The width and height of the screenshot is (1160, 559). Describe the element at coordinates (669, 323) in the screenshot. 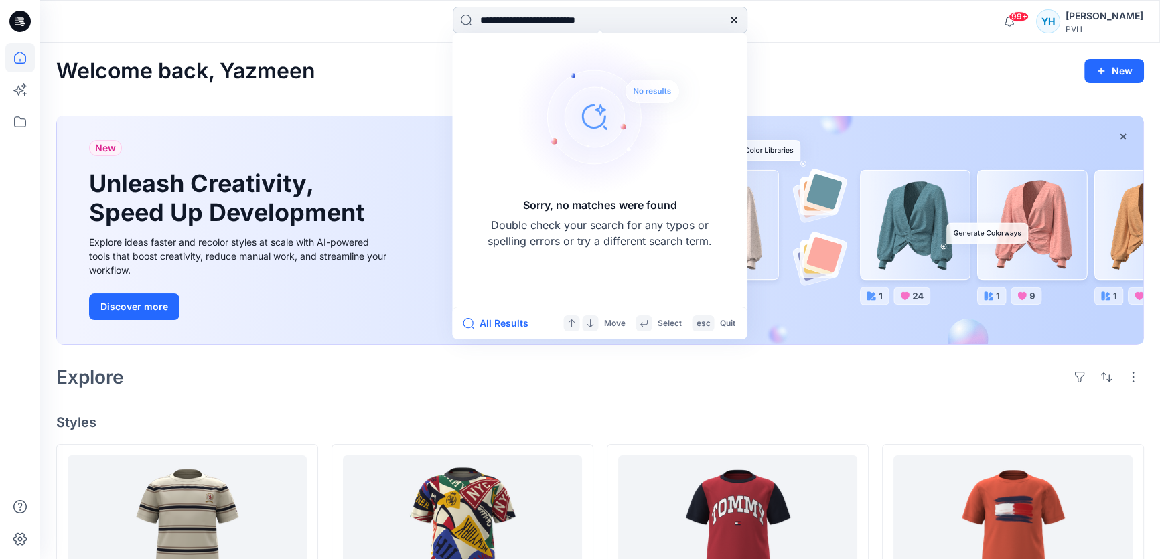

I see `p: Select` at that location.